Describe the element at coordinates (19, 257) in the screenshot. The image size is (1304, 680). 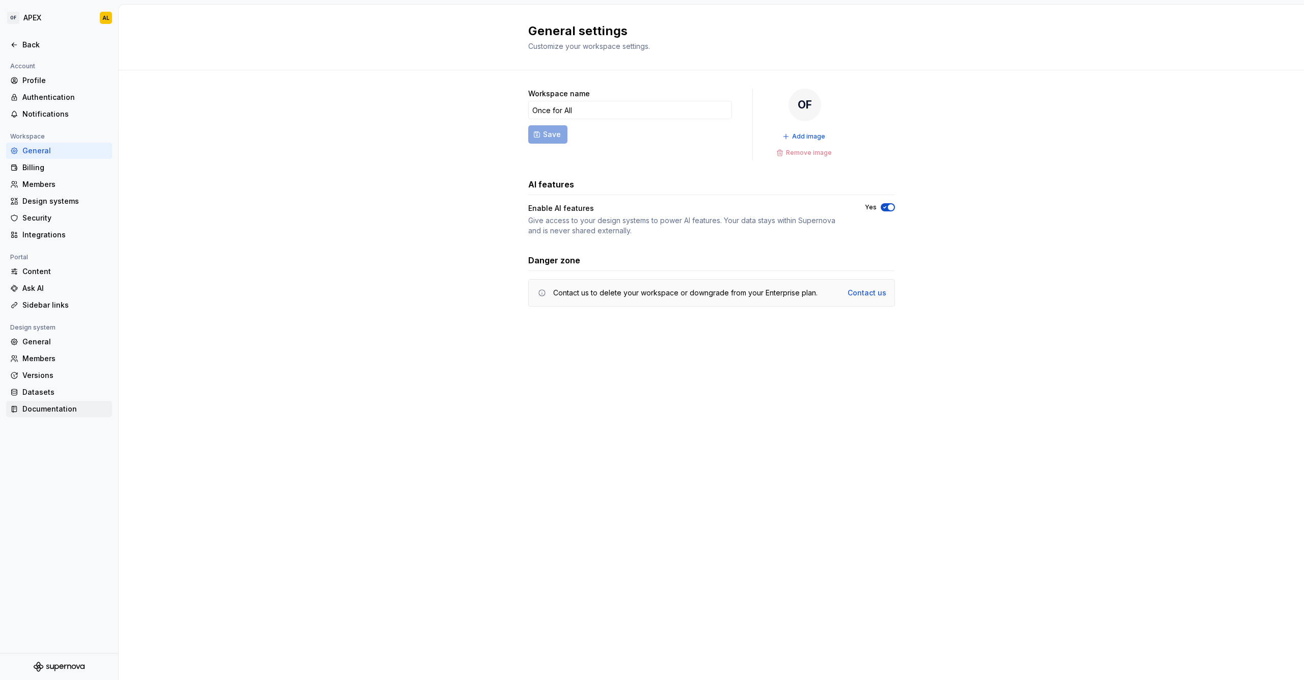
I see `div: Portal` at that location.